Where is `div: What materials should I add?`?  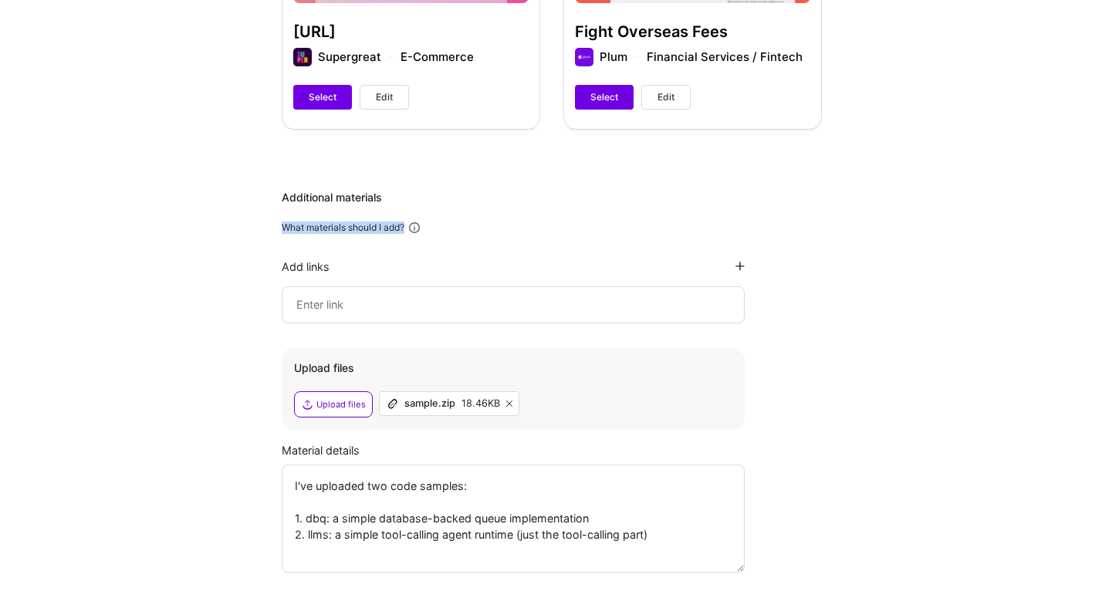
div: What materials should I add? is located at coordinates (342, 228).